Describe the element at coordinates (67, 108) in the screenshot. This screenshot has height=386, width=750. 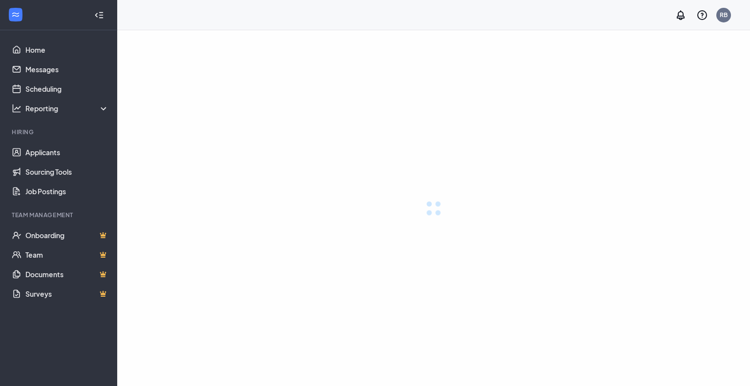
I see `div: Reporting` at that location.